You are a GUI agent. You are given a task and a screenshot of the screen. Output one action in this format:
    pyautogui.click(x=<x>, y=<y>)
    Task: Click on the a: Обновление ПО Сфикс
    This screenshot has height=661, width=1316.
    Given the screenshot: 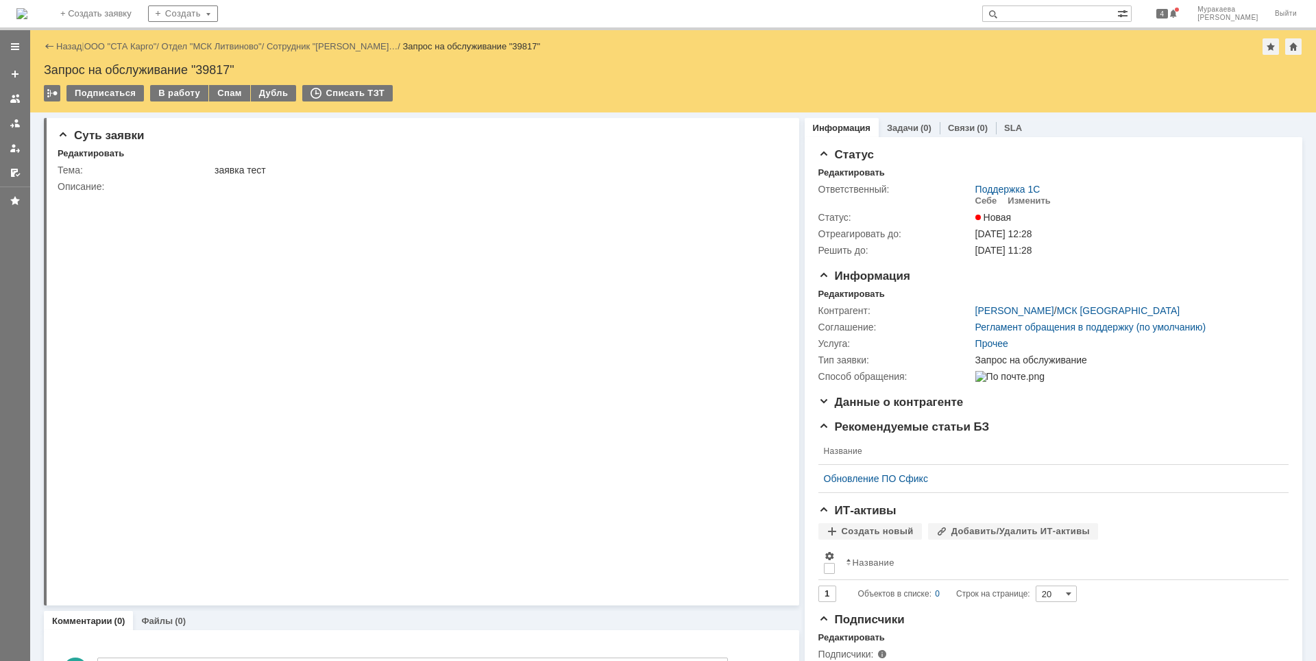 What is the action you would take?
    pyautogui.click(x=1048, y=478)
    